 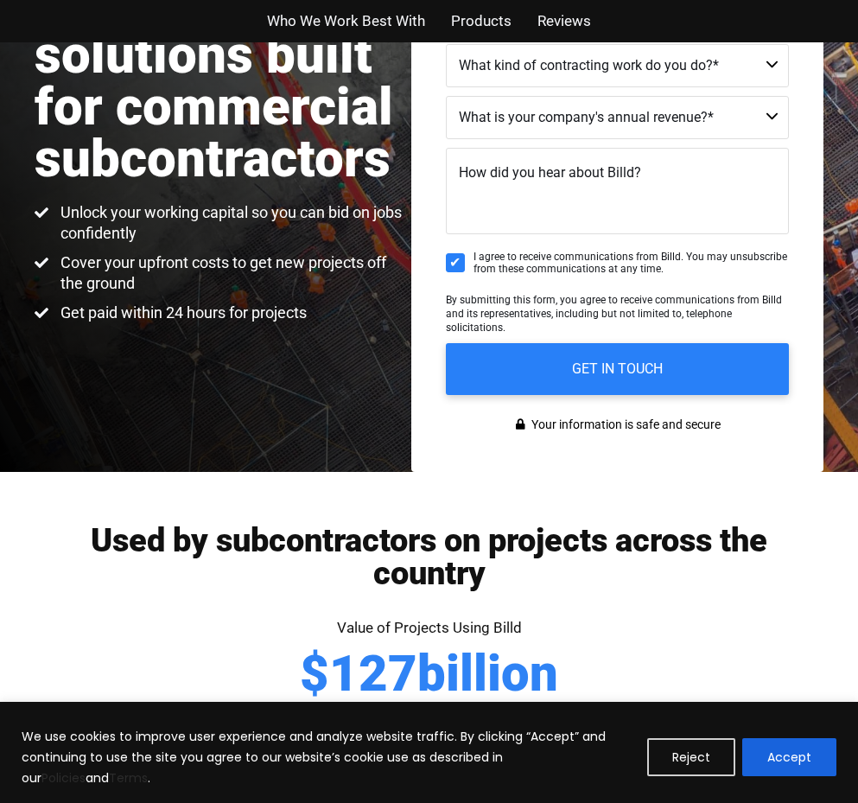 What do you see at coordinates (429, 557) in the screenshot?
I see `h2: Used by subcontractors on projects across the country` at bounding box center [429, 557].